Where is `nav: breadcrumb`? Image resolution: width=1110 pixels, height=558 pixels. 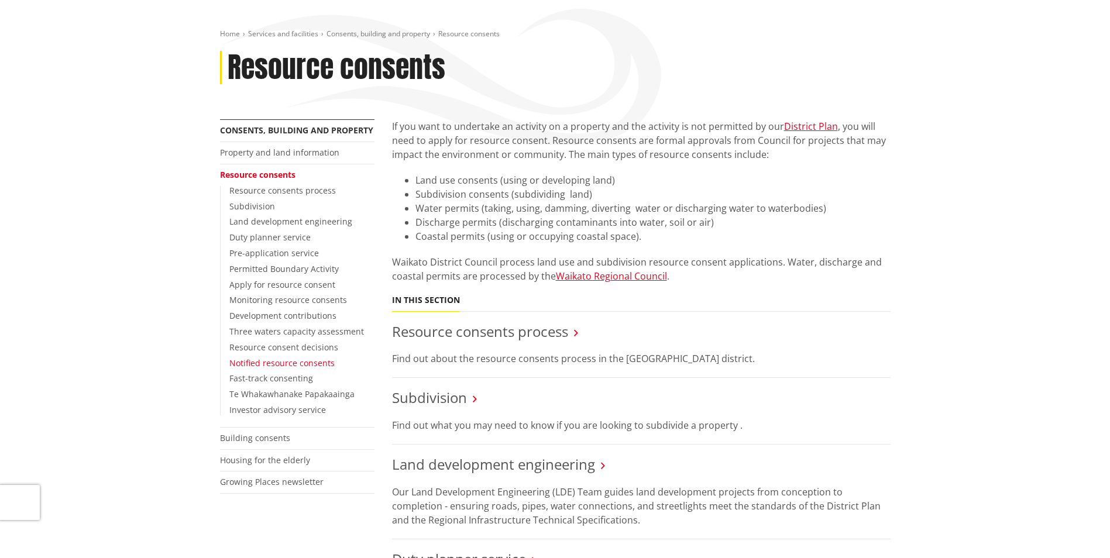 nav: breadcrumb is located at coordinates (556, 34).